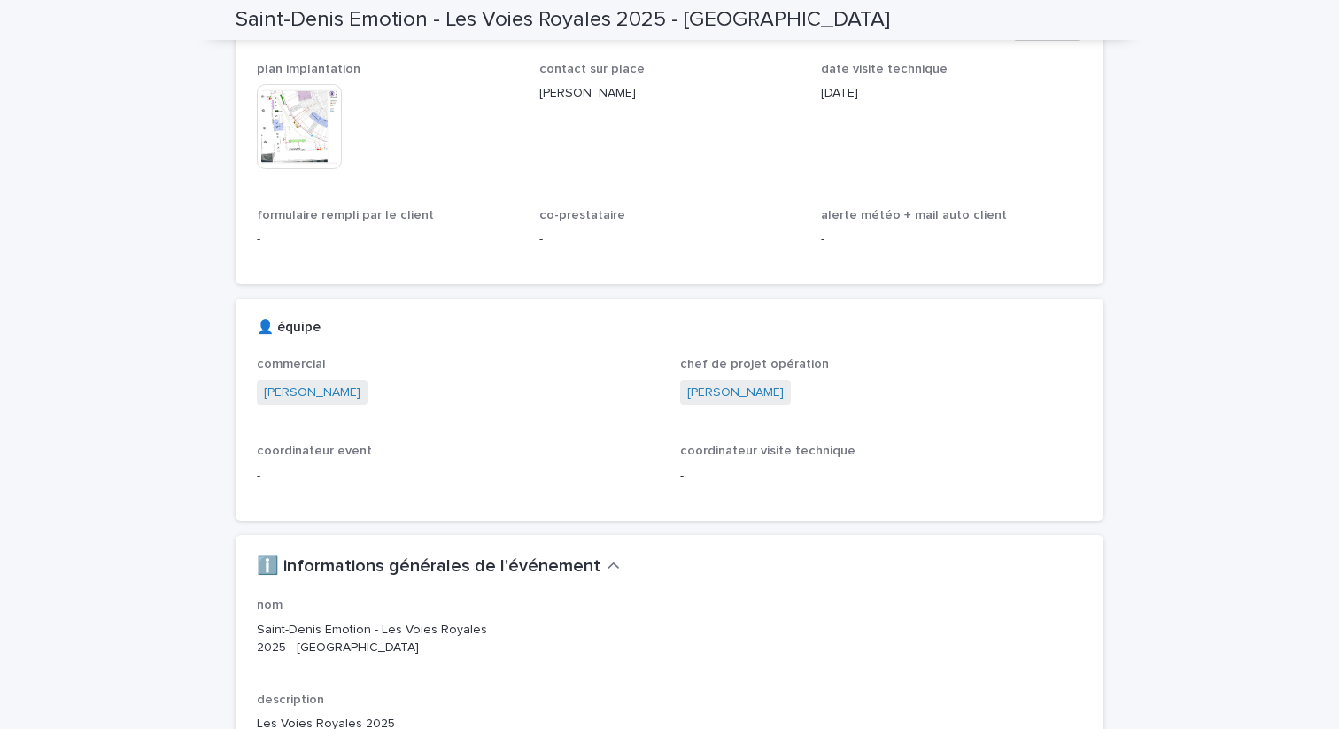 This screenshot has width=1339, height=729. What do you see at coordinates (269, 605) in the screenshot?
I see `span: nom` at bounding box center [269, 605].